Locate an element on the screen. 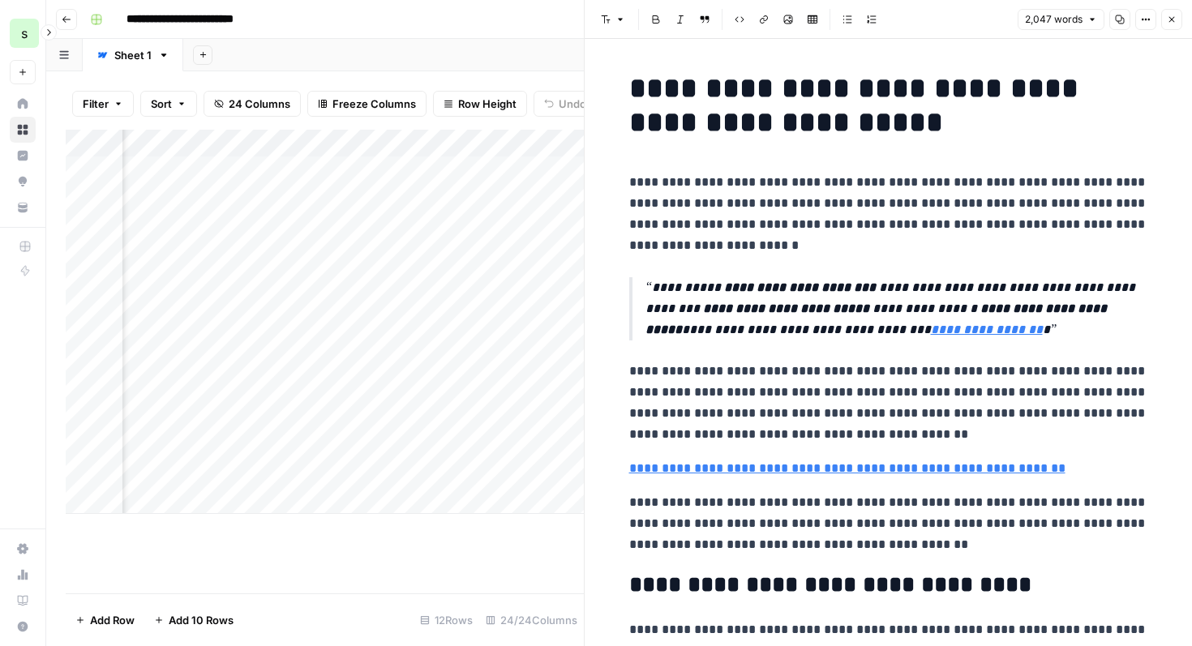 This screenshot has height=646, width=1192. button: Add 10 Rows is located at coordinates (194, 621).